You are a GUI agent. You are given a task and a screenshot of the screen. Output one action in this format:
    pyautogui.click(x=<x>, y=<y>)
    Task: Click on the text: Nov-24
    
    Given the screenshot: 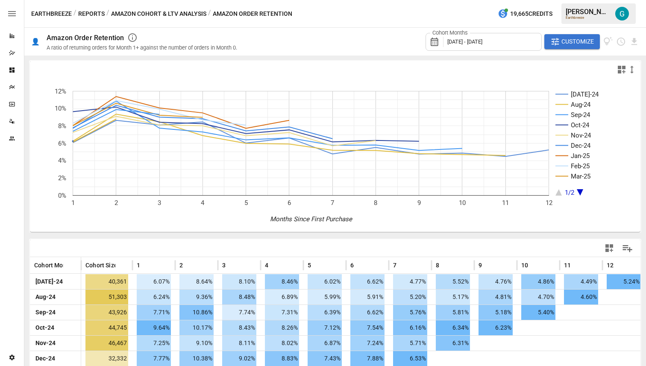 What is the action you would take?
    pyautogui.click(x=581, y=135)
    